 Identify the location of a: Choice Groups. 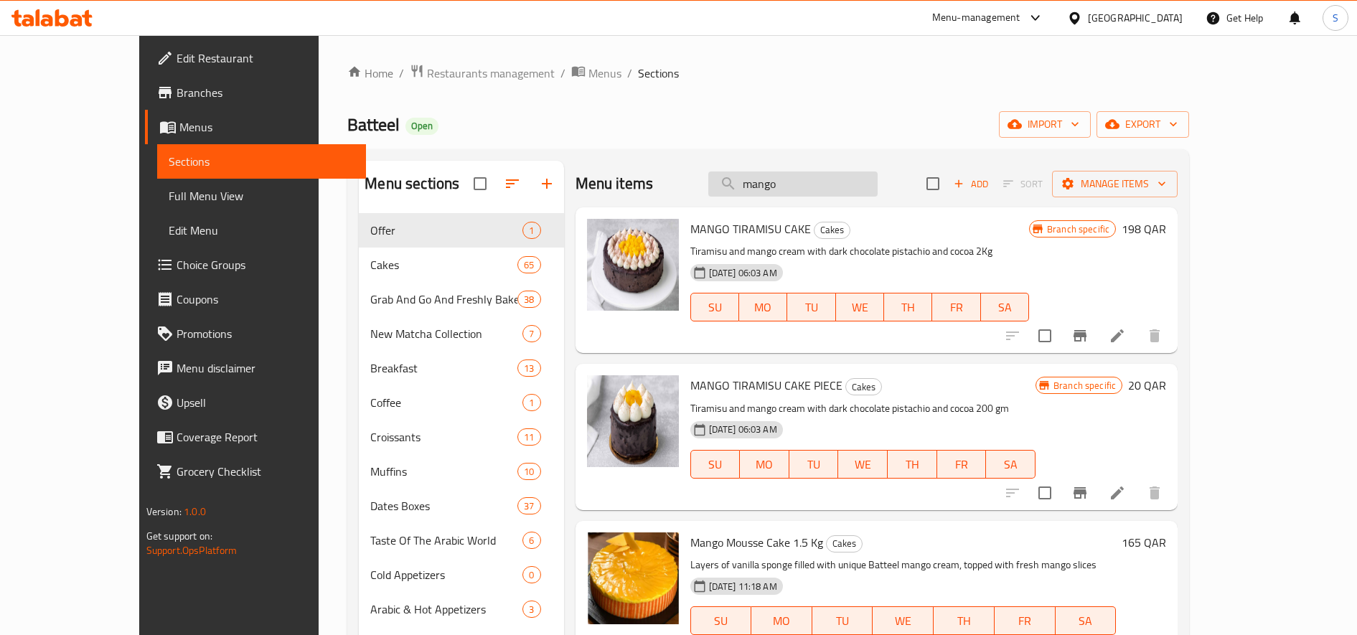
(255, 265).